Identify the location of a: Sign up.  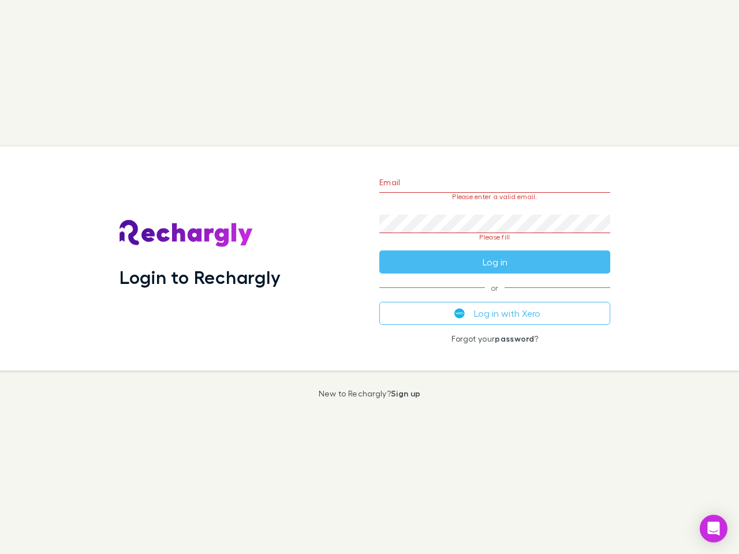
(405, 393).